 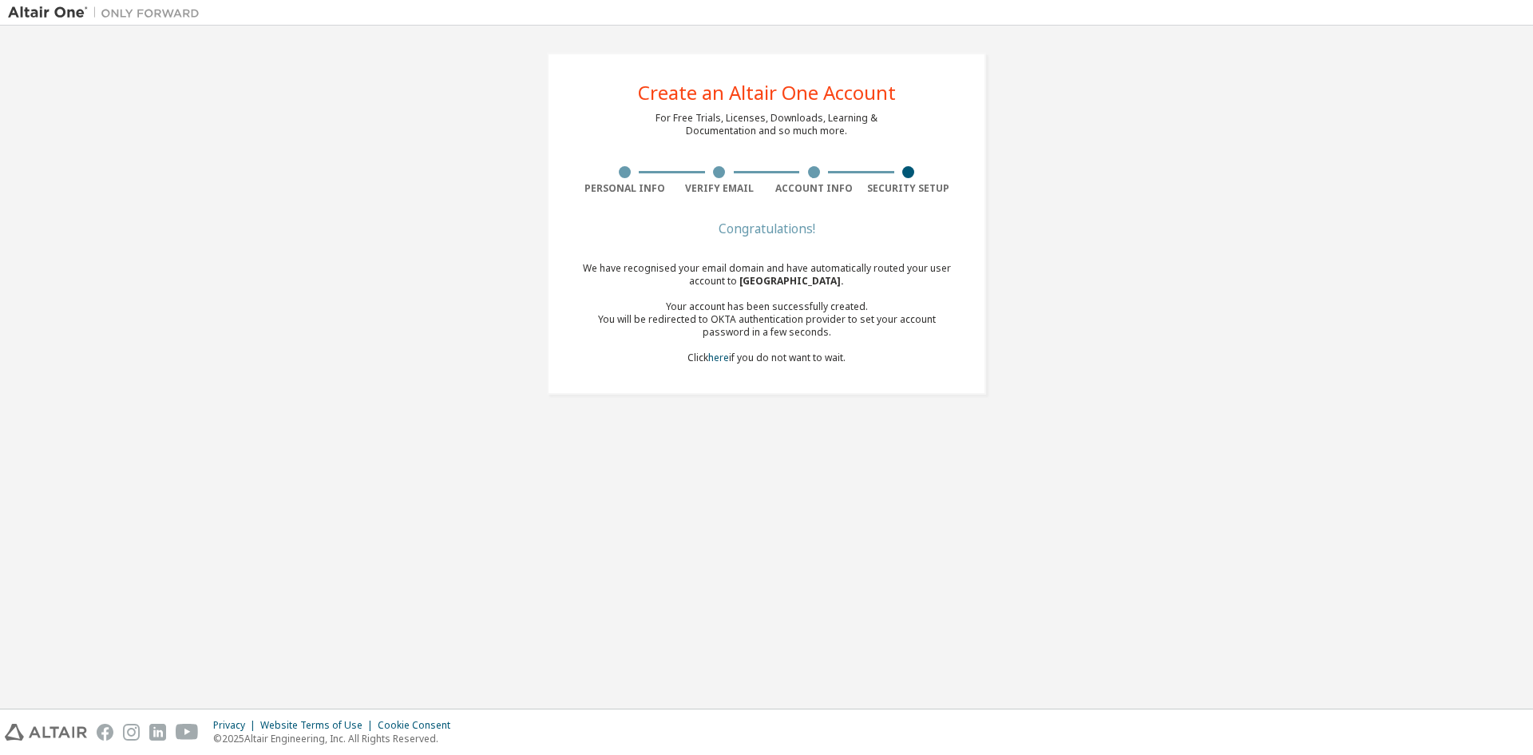 I want to click on img: instagram.svg, so click(x=131, y=731).